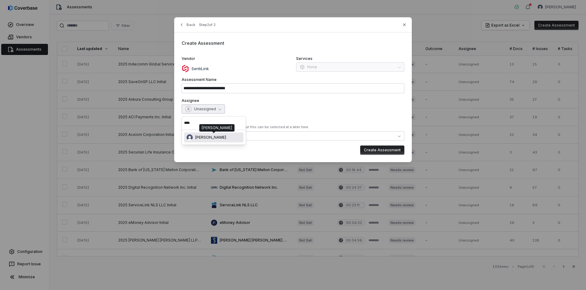 The width and height of the screenshot is (586, 290). I want to click on label: Control Sets, so click(293, 121).